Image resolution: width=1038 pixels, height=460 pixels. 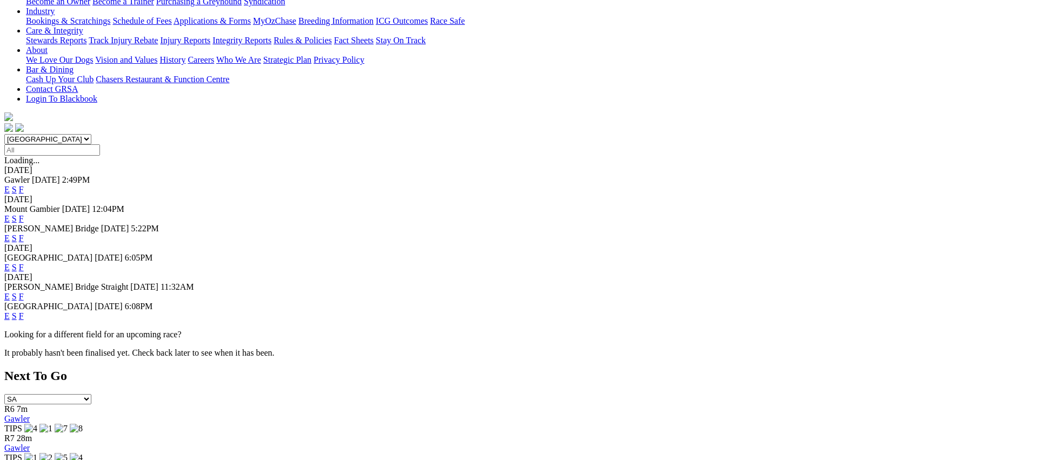 I want to click on a: Bookings & Scratchings, so click(x=68, y=21).